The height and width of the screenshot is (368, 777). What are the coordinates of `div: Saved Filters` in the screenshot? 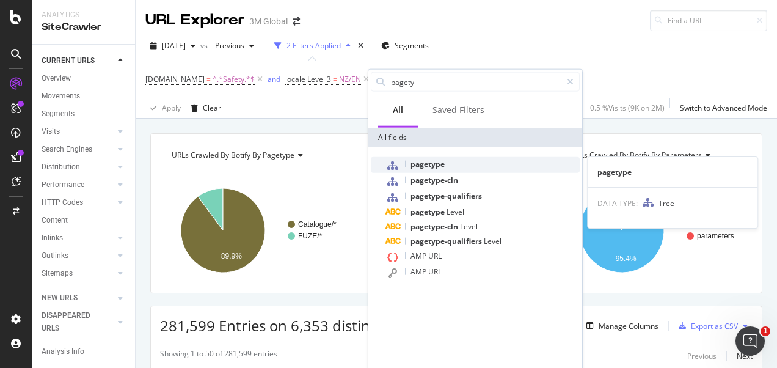 It's located at (458, 110).